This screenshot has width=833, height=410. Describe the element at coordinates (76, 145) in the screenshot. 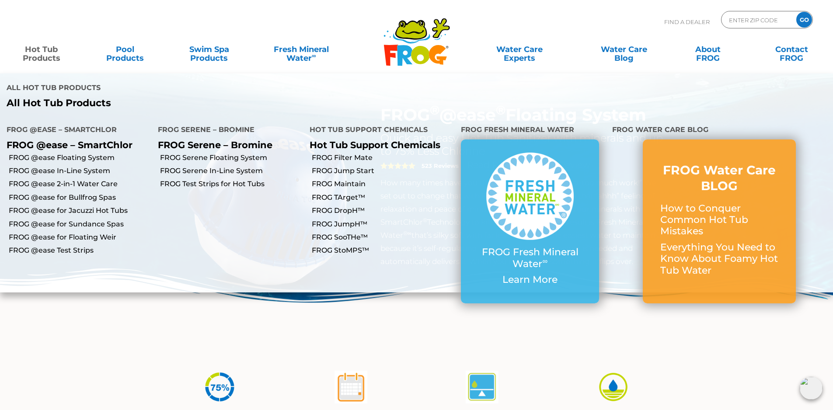

I see `p: FROG @ease – SmartChlor` at that location.